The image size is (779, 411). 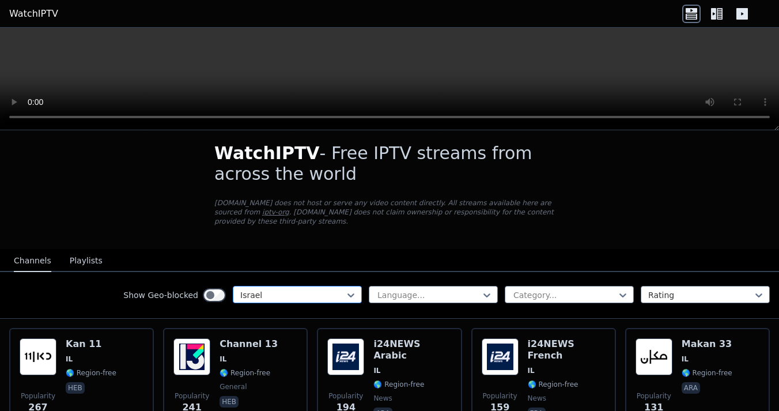 I want to click on a: WatchIPTV, so click(x=33, y=14).